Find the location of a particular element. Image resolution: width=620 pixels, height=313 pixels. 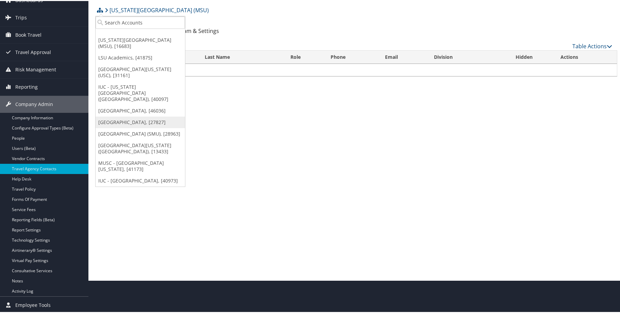

span: Risk Management is located at coordinates (36, 69).